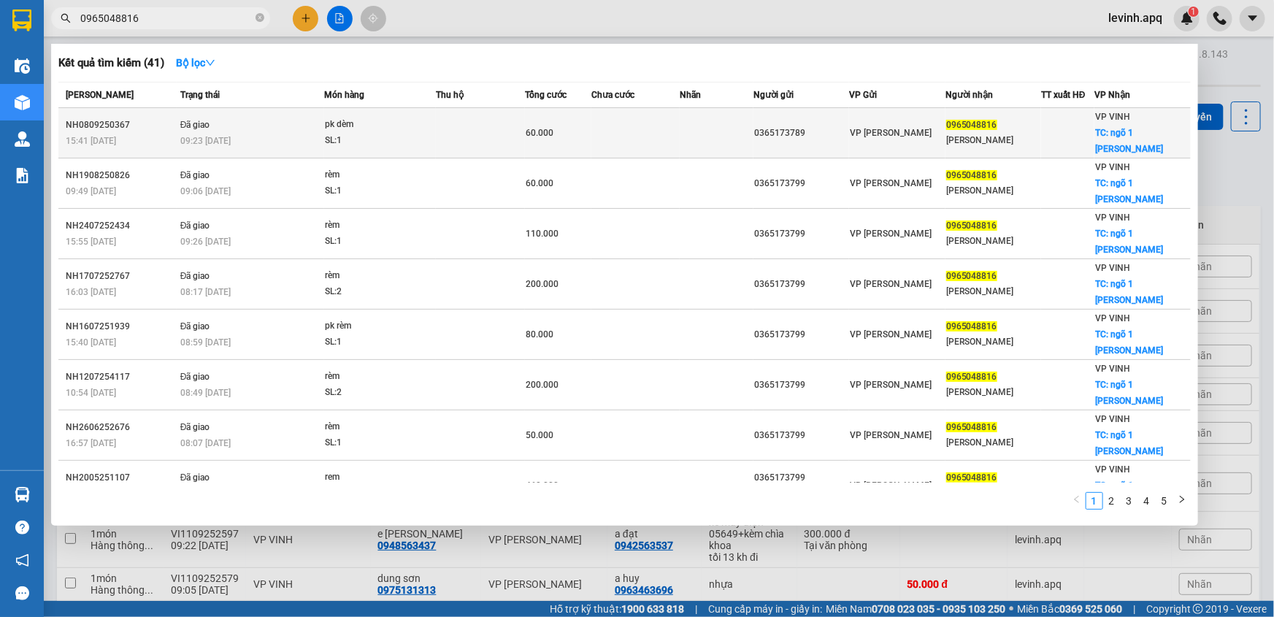  I want to click on strong: Bộ lọc, so click(196, 63).